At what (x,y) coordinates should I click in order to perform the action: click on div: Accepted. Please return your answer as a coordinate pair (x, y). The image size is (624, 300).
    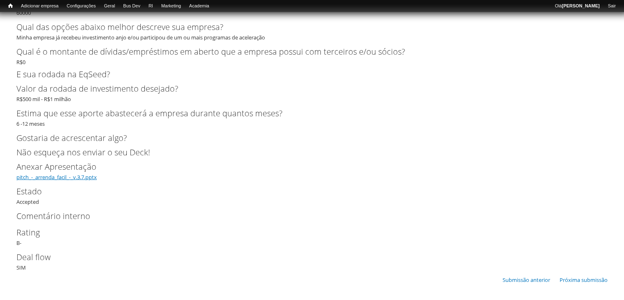
    Looking at the image, I should click on (312, 195).